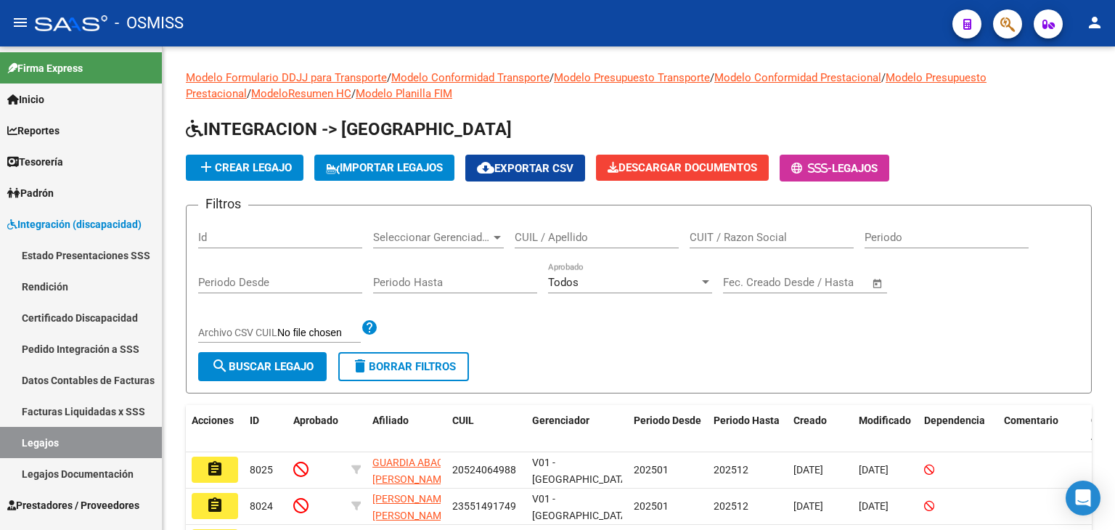 This screenshot has width=1115, height=530. What do you see at coordinates (829, 282) in the screenshot?
I see `input: Fecha fin` at bounding box center [829, 282].